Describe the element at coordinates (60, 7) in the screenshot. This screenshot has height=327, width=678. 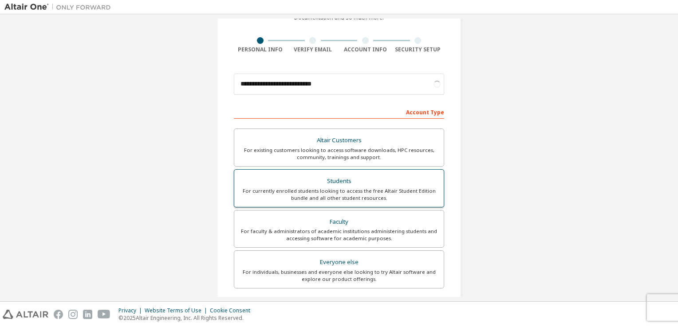
I see `img: Altair One` at that location.